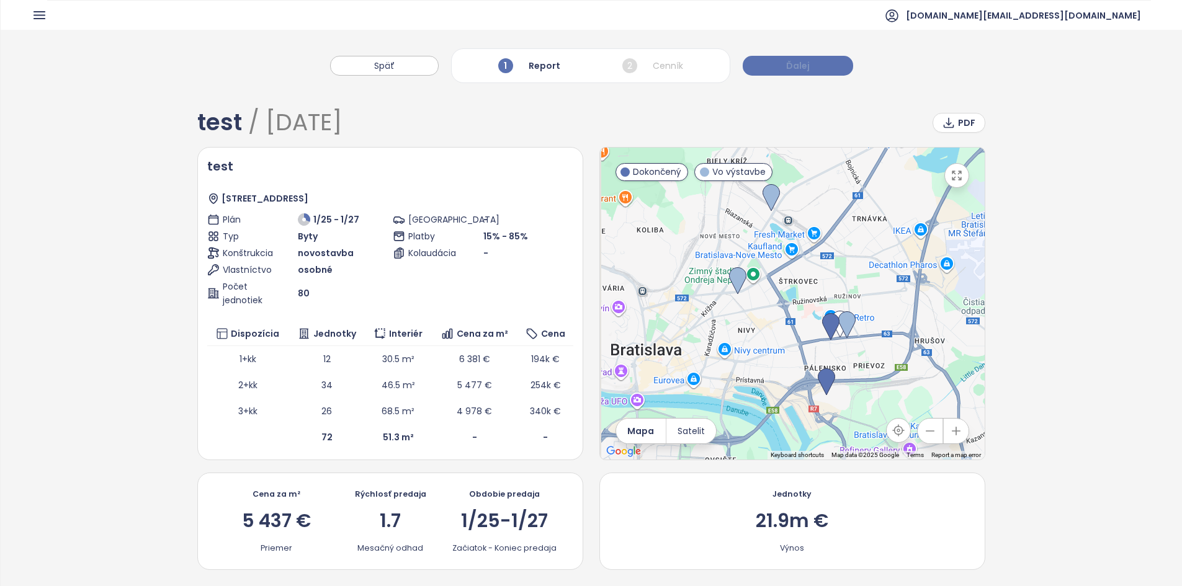  What do you see at coordinates (398, 359) in the screenshot?
I see `td: 30.5 m²` at bounding box center [398, 359].